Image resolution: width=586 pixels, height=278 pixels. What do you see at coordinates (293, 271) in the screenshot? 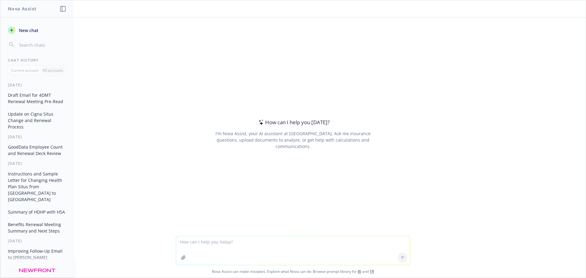
I see `span: Nova Assist can make mistakes. Explore what Nova can do: Browse prompt library for and` at bounding box center [293, 271].